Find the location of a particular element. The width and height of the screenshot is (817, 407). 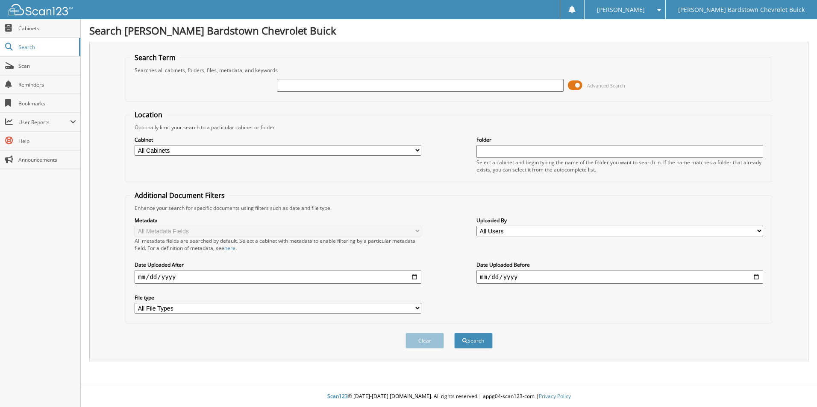

div: All metadata fields are searched by default. Select a cabinet with metadata to enable filtering b... is located at coordinates (278, 245).